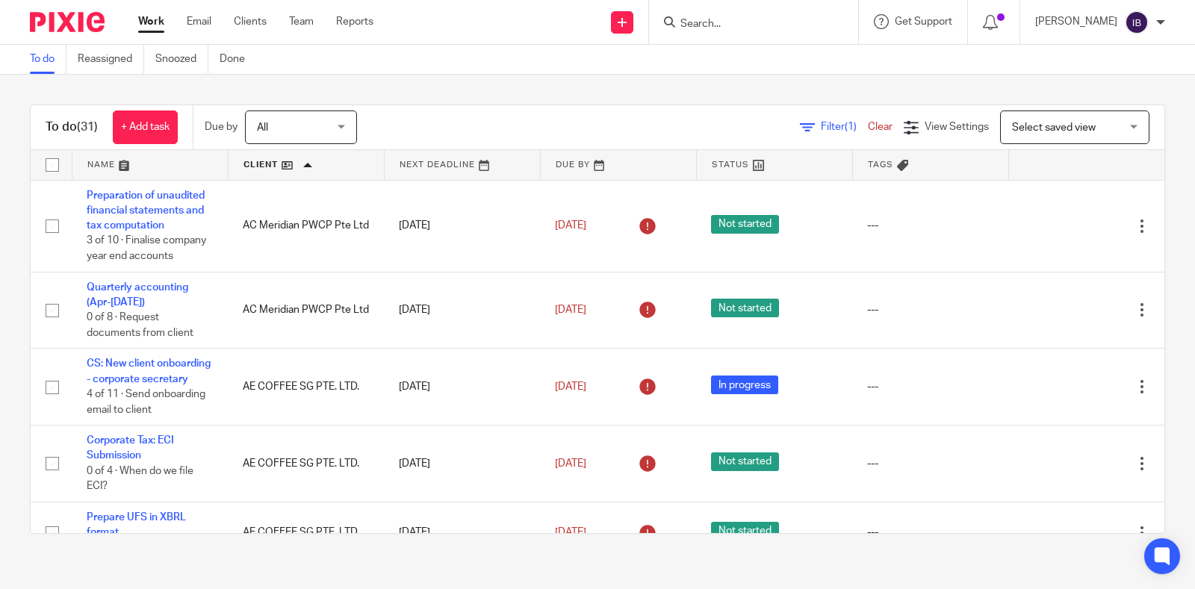  Describe the element at coordinates (1136, 22) in the screenshot. I see `img: svg%3E` at that location.